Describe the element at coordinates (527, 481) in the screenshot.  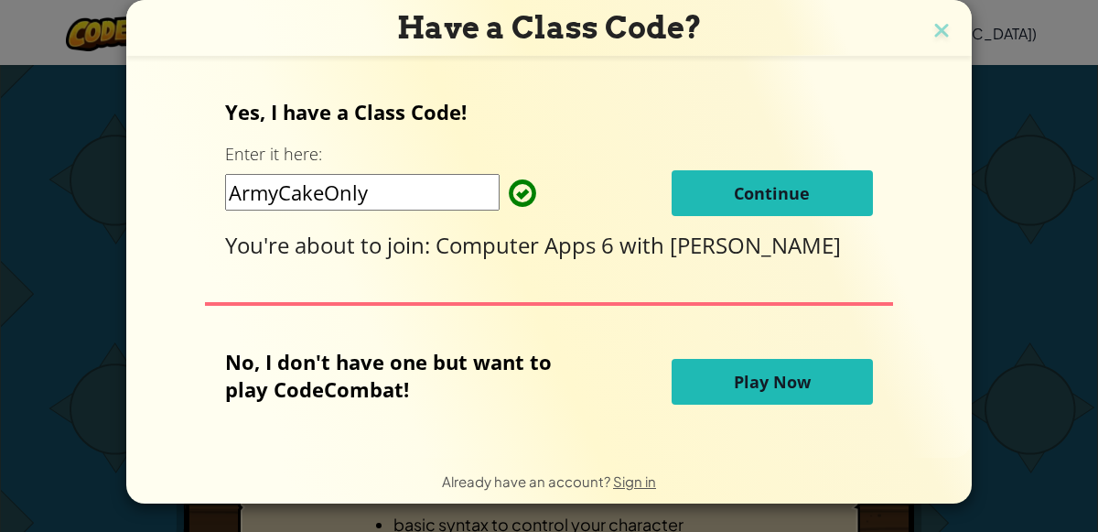
I see `span: Already have an account?` at that location.